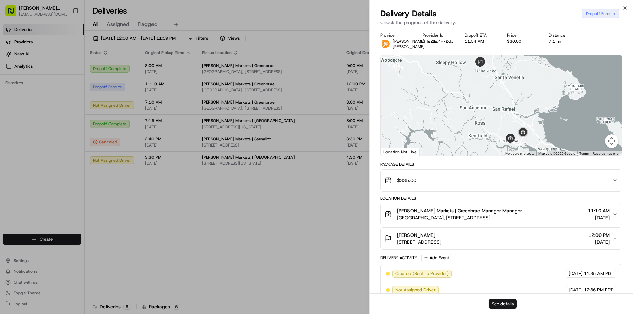 The width and height of the screenshot is (633, 314). Describe the element at coordinates (480, 35) in the screenshot. I see `div: Dropoff ETA` at that location.